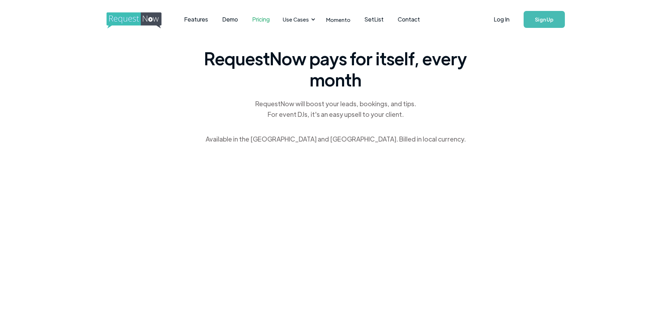 The height and width of the screenshot is (324, 671). I want to click on a: Contact, so click(409, 19).